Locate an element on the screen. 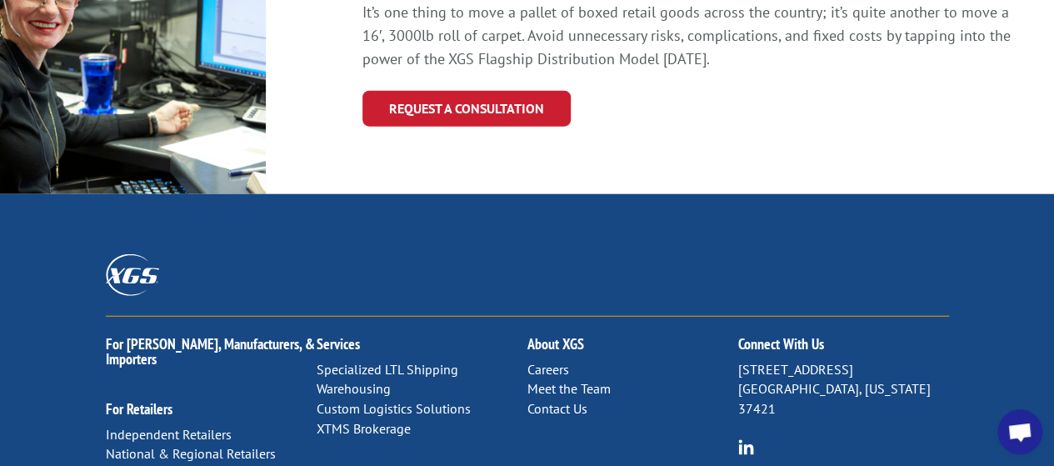 This screenshot has width=1054, height=466. a: Careers is located at coordinates (548, 369).